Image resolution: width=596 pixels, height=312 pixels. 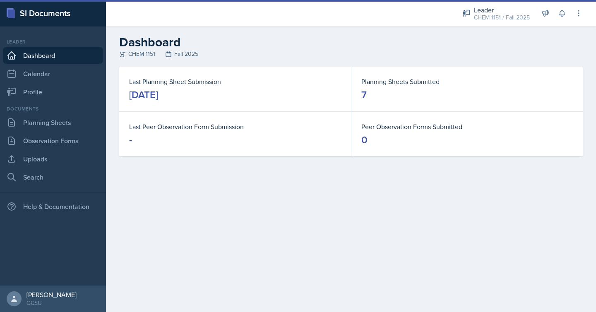 What do you see at coordinates (53, 92) in the screenshot?
I see `a: Profile` at bounding box center [53, 92].